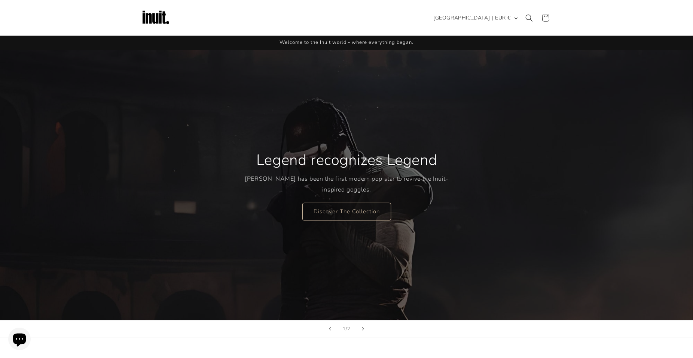  What do you see at coordinates (330, 328) in the screenshot?
I see `button: Previous slide` at bounding box center [330, 328].